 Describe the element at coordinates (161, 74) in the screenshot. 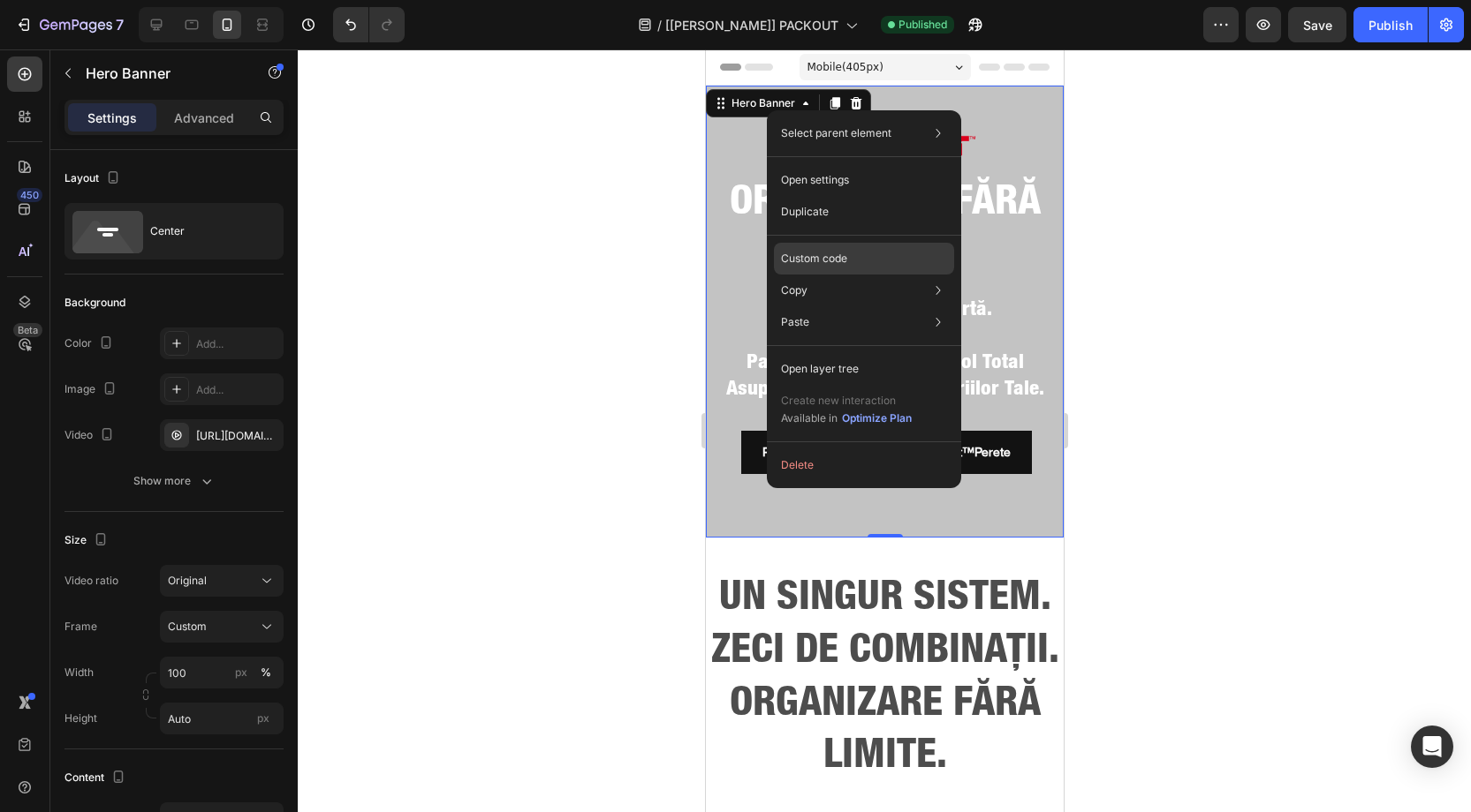

I see `p: Hero Banner` at that location.